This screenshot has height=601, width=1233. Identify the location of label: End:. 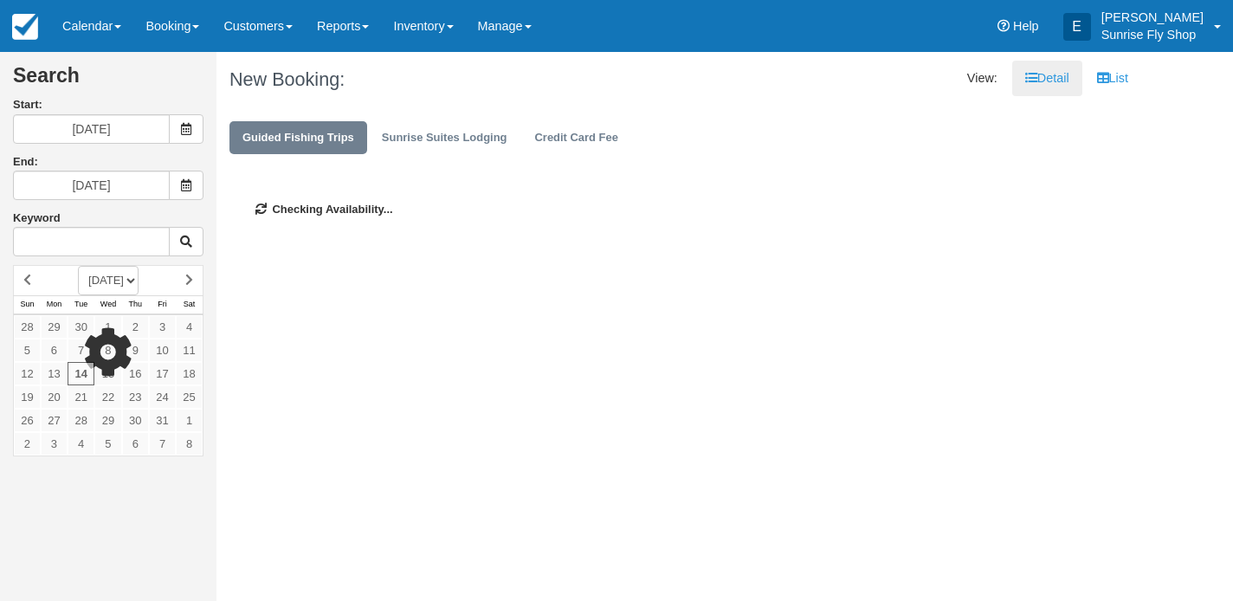
(25, 161).